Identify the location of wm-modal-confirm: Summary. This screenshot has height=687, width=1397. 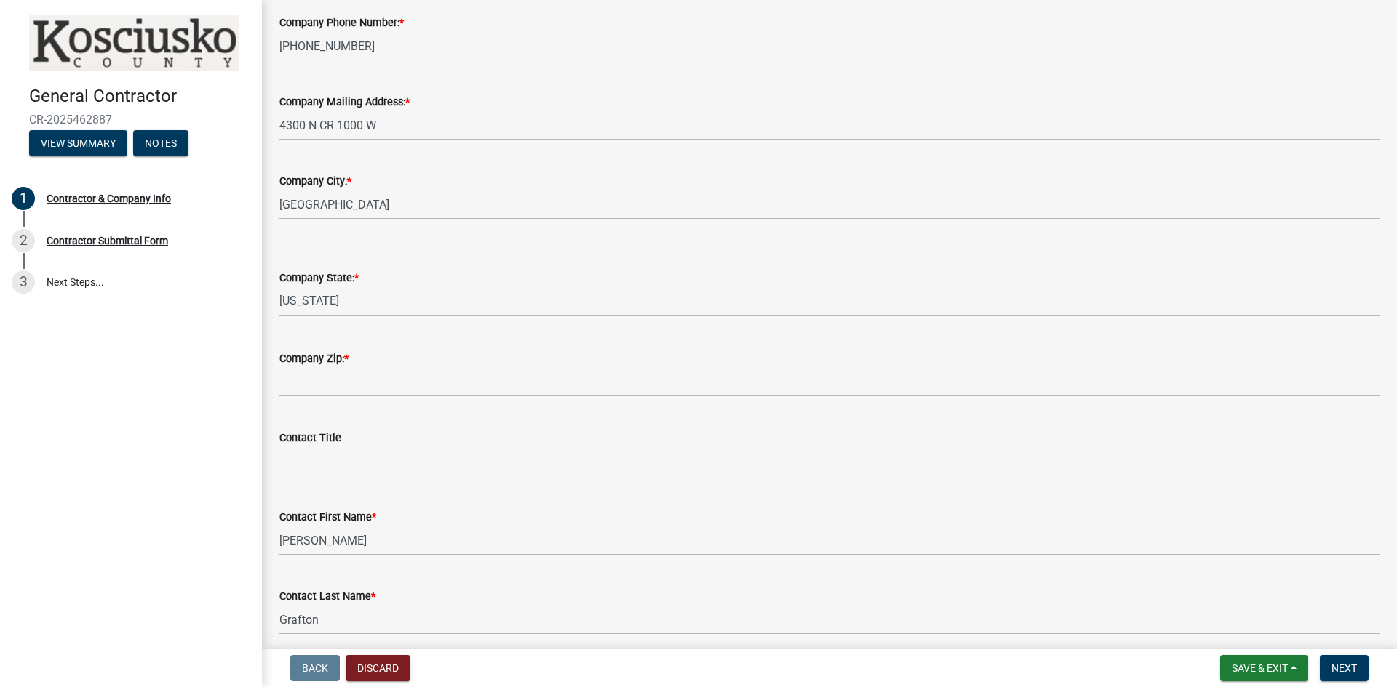
(78, 144).